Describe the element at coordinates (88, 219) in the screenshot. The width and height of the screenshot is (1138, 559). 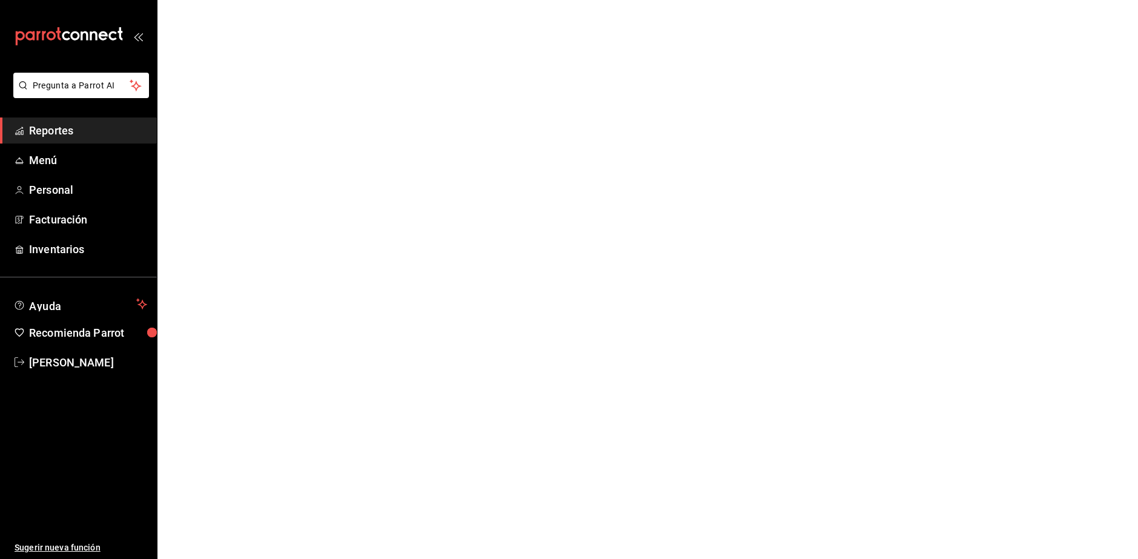
I see `span: Facturación` at that location.